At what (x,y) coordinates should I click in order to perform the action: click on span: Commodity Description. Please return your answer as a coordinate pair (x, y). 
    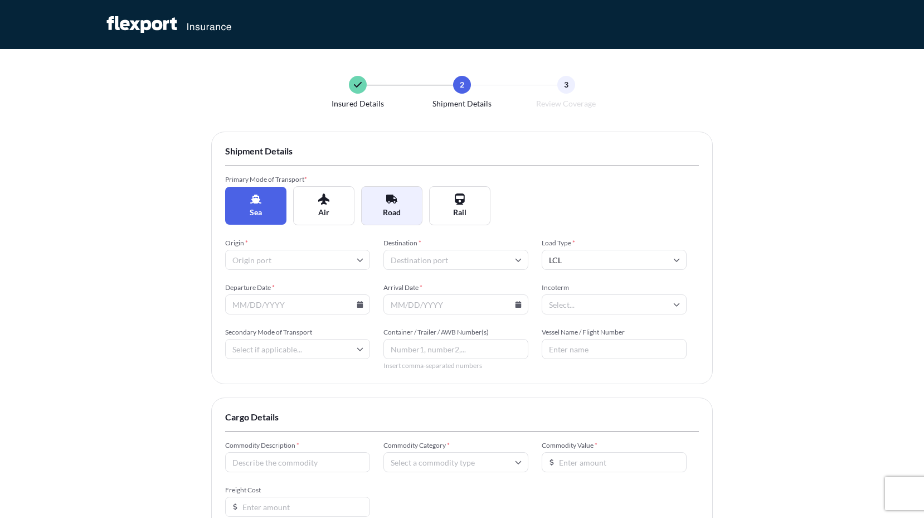
    Looking at the image, I should click on (298, 445).